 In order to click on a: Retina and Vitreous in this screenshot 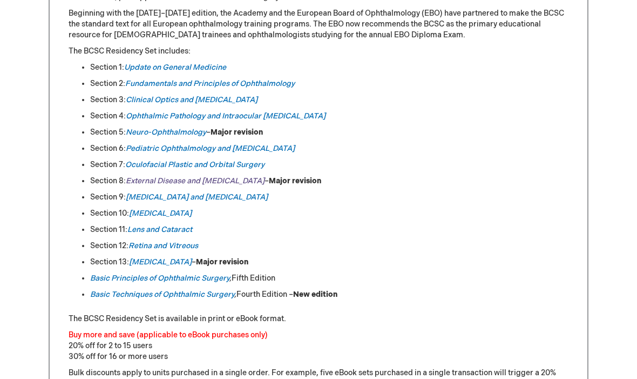, I will do `click(163, 245)`.